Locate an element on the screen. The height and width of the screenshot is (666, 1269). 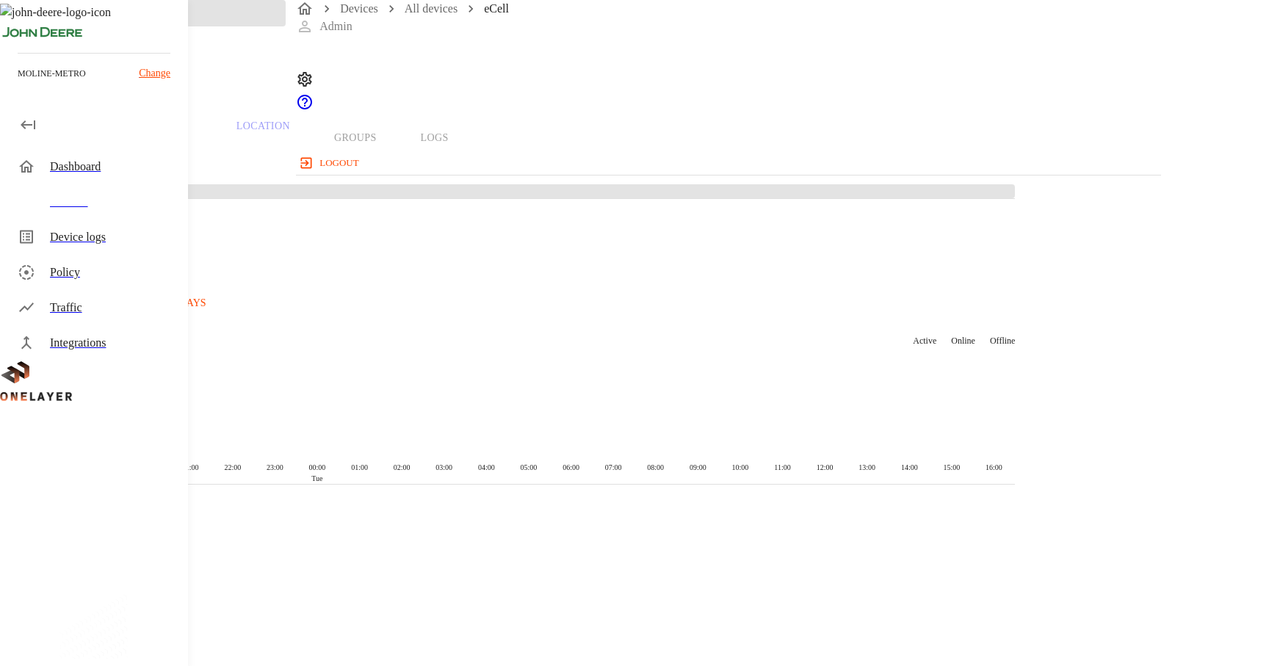
p: 12 :00 is located at coordinates (825, 467).